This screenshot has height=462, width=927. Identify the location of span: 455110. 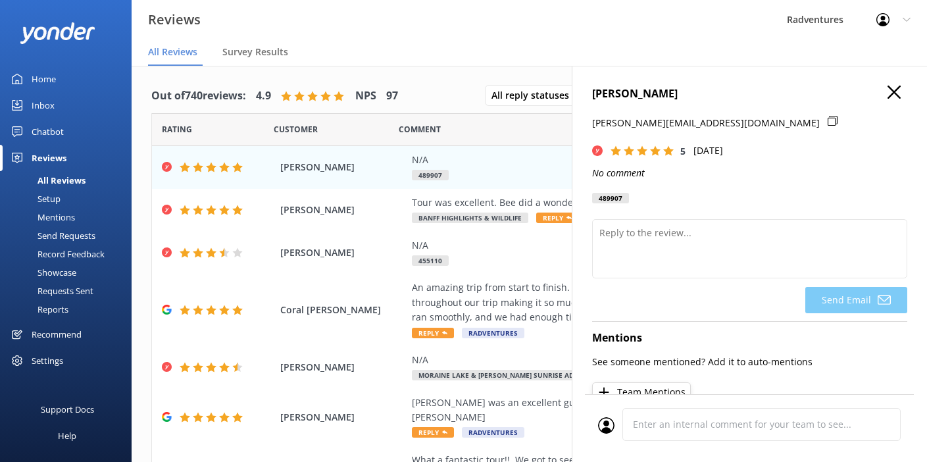
(430, 261).